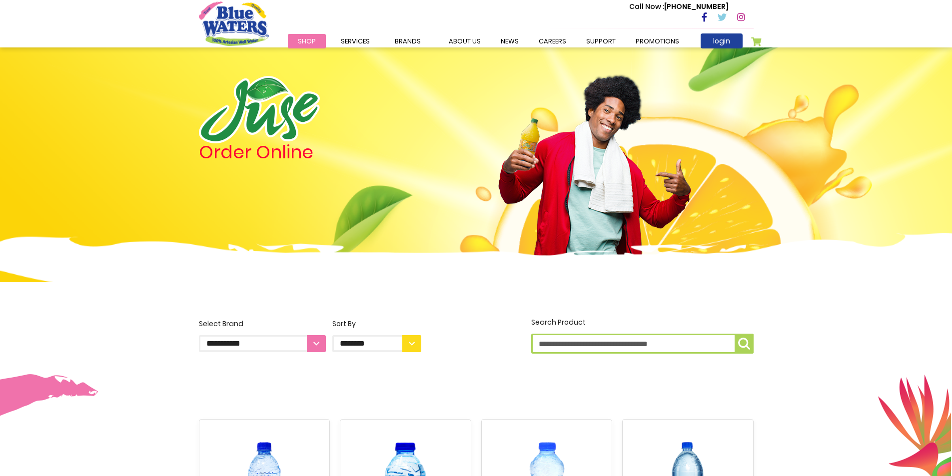  What do you see at coordinates (744, 344) in the screenshot?
I see `img: search-icon.png` at bounding box center [744, 344].